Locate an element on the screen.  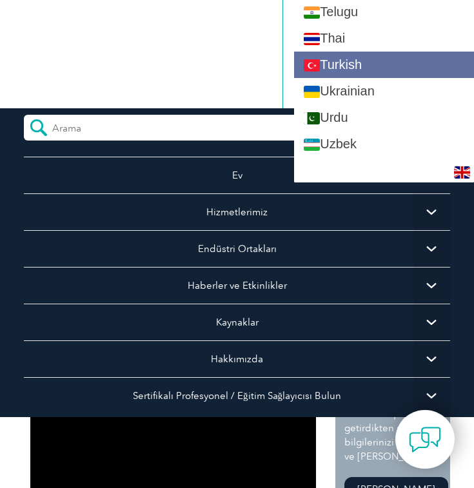
img: Senin is located at coordinates (311, 118).